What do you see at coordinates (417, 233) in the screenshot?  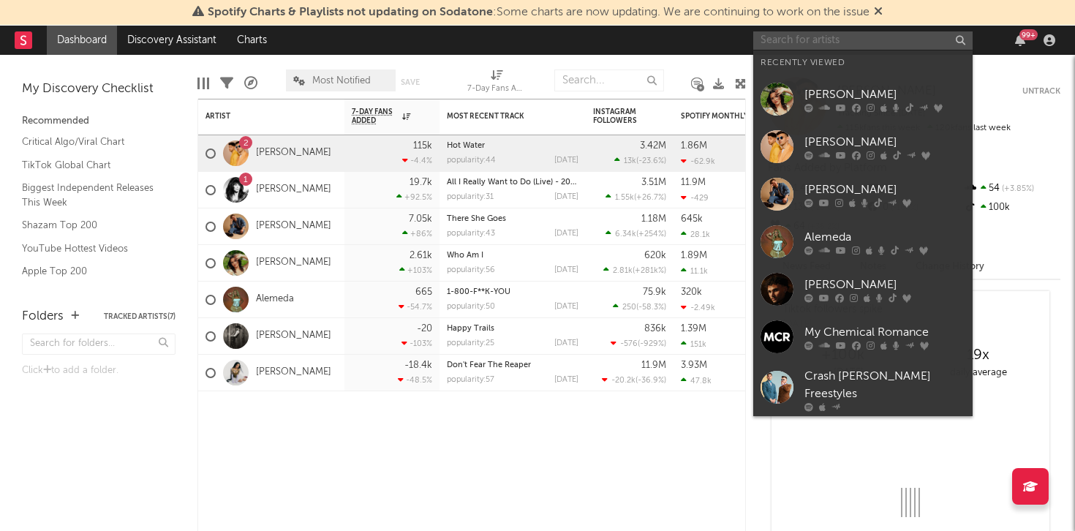 I see `div: +86 %` at bounding box center [417, 233].